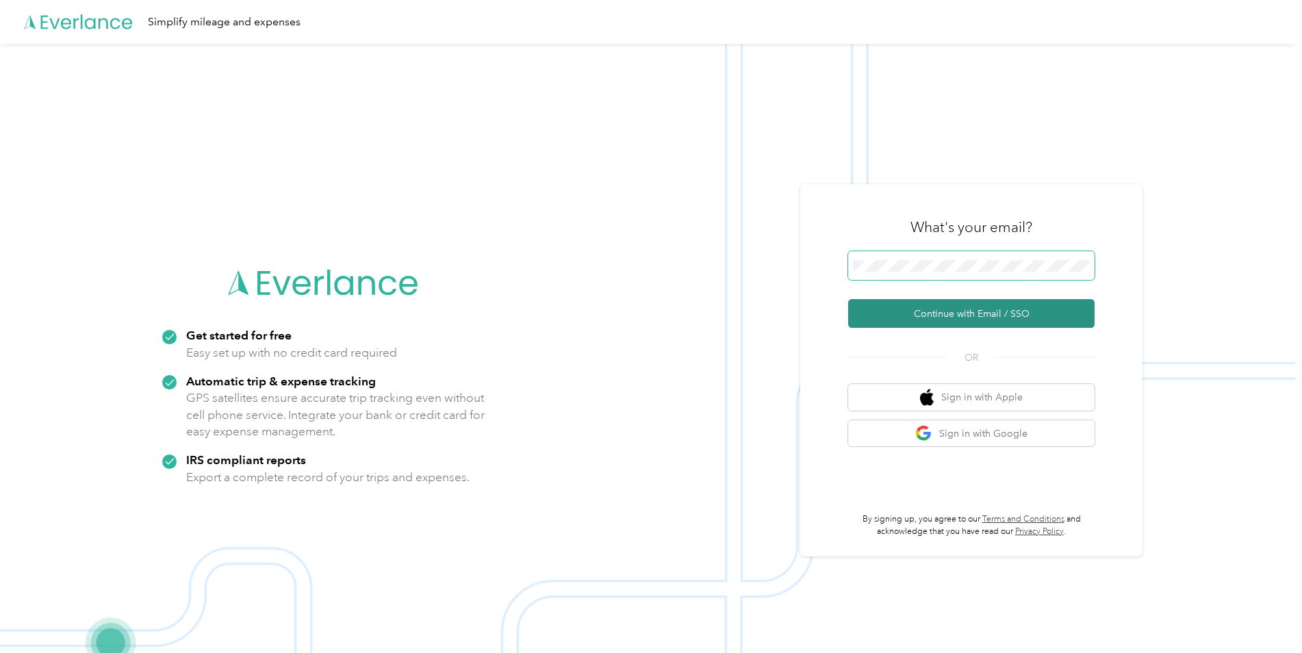 This screenshot has width=1302, height=653. Describe the element at coordinates (328, 477) in the screenshot. I see `p: Export a complete record of your trips and expenses.` at that location.